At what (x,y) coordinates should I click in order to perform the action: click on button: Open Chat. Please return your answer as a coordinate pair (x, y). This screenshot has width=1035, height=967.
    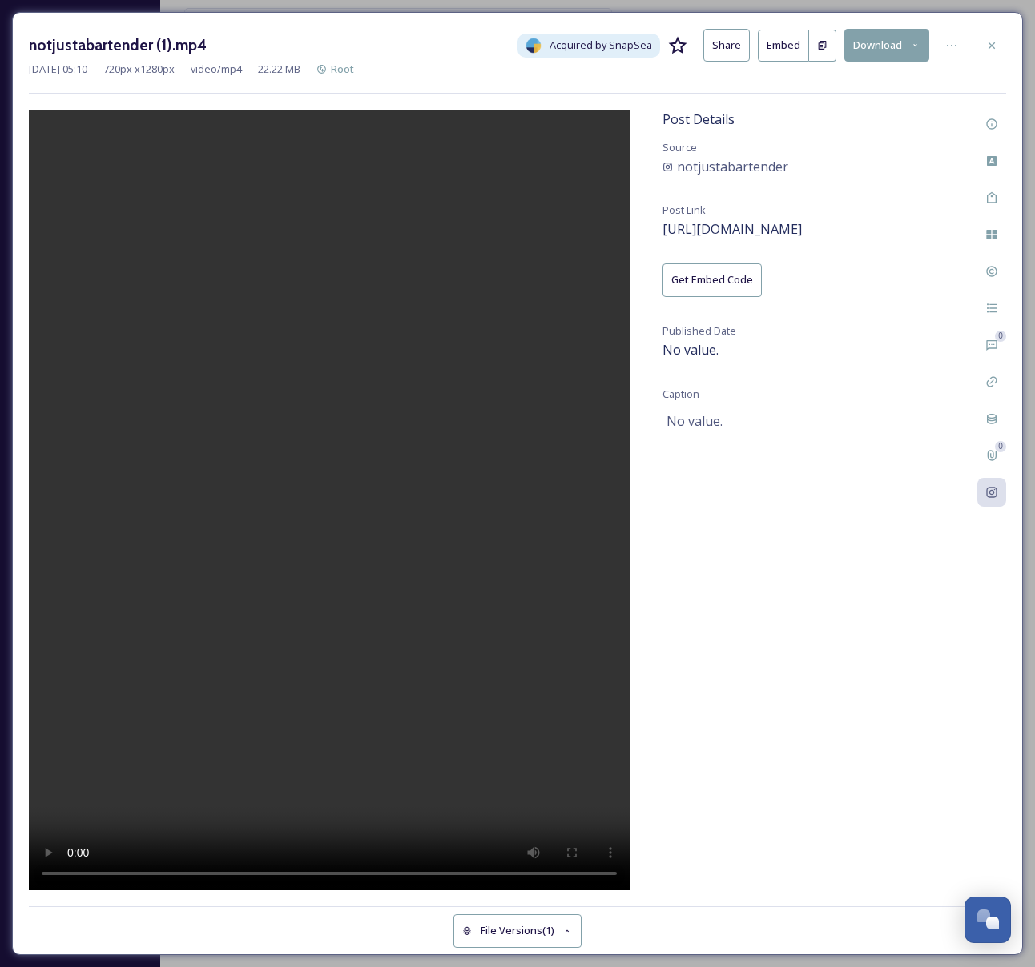
    Looking at the image, I should click on (987, 920).